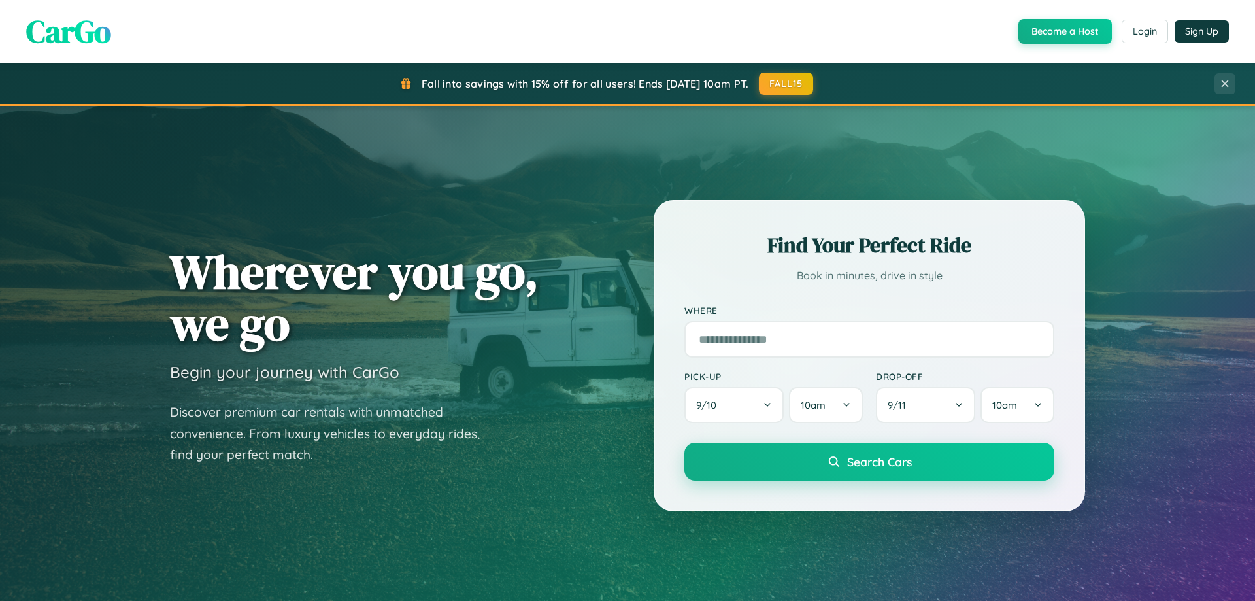  Describe the element at coordinates (709, 405) in the screenshot. I see `span: 9 / 10` at that location.